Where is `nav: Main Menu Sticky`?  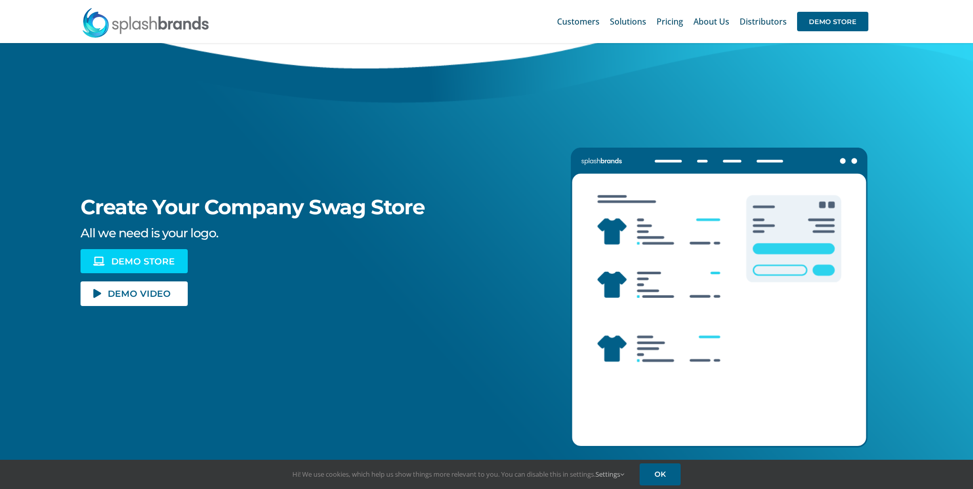
nav: Main Menu Sticky is located at coordinates (712, 22).